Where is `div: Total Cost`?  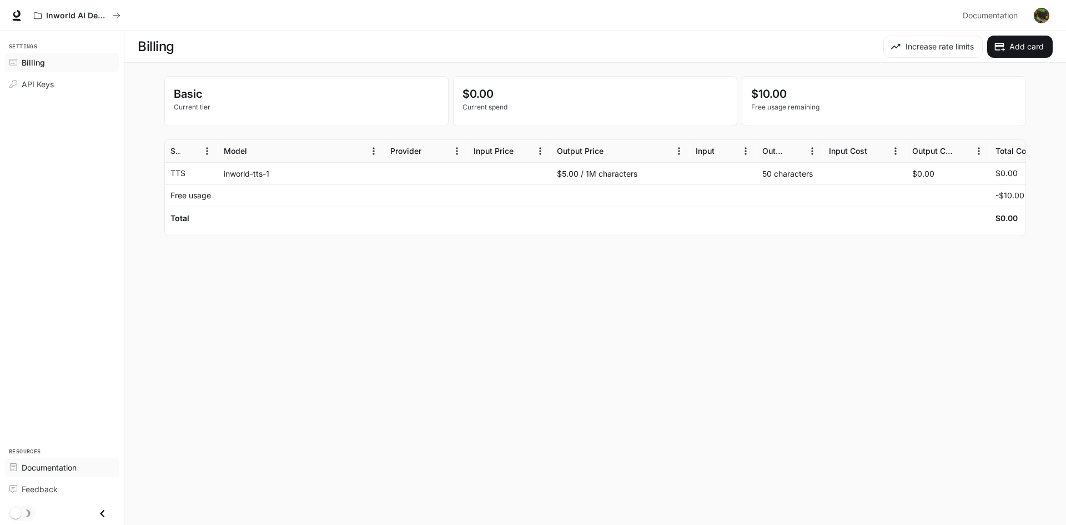
div: Total Cost is located at coordinates (1015, 150).